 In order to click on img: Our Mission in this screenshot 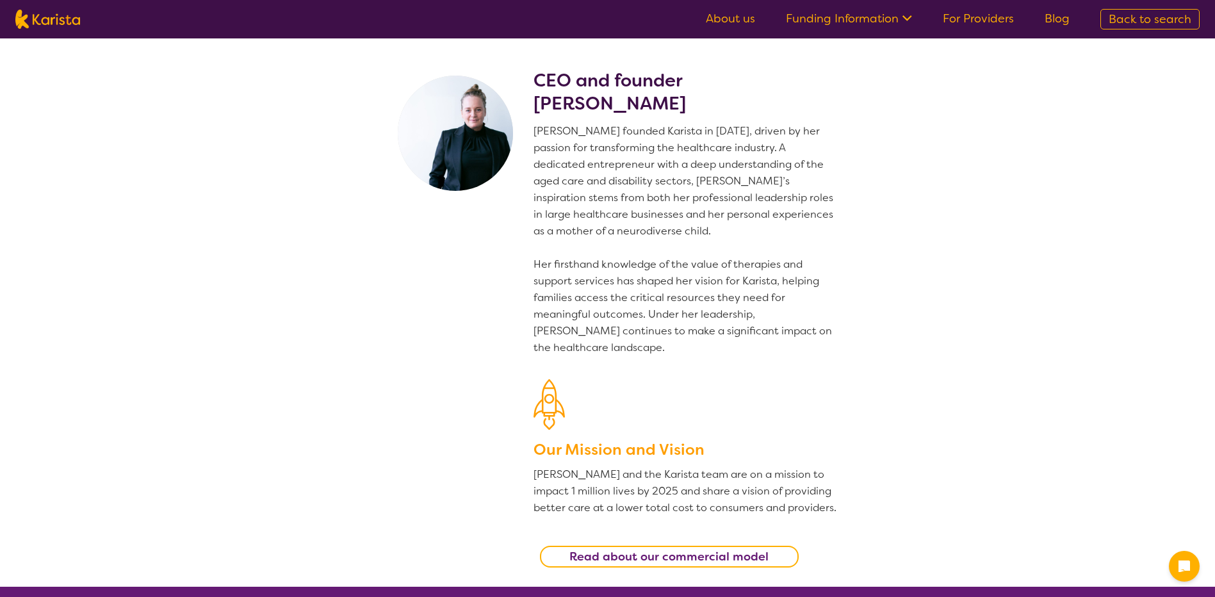, I will do `click(549, 404)`.